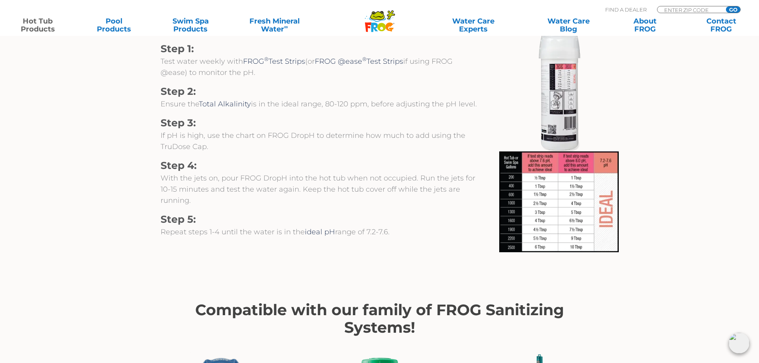 The height and width of the screenshot is (363, 759). I want to click on img: openIcon, so click(739, 343).